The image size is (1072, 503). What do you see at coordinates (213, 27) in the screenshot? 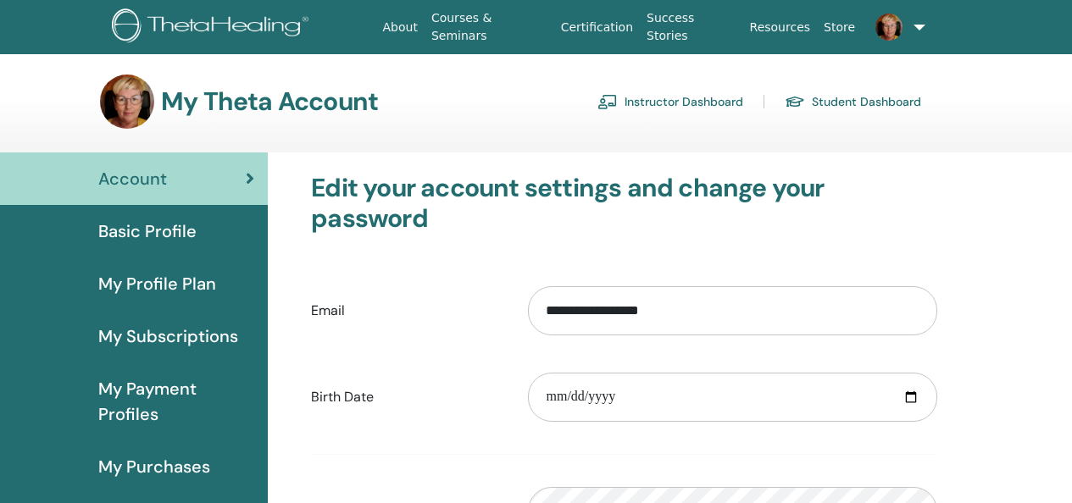
I see `img: logo.png` at bounding box center [213, 27].